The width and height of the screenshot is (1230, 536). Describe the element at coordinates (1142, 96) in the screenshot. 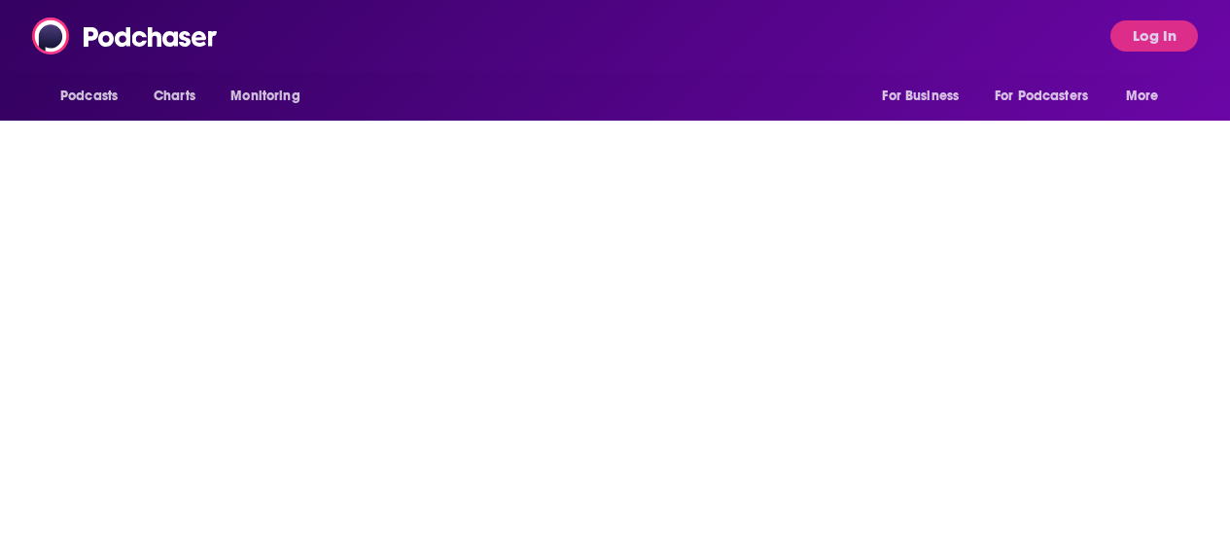

I see `span: More` at that location.